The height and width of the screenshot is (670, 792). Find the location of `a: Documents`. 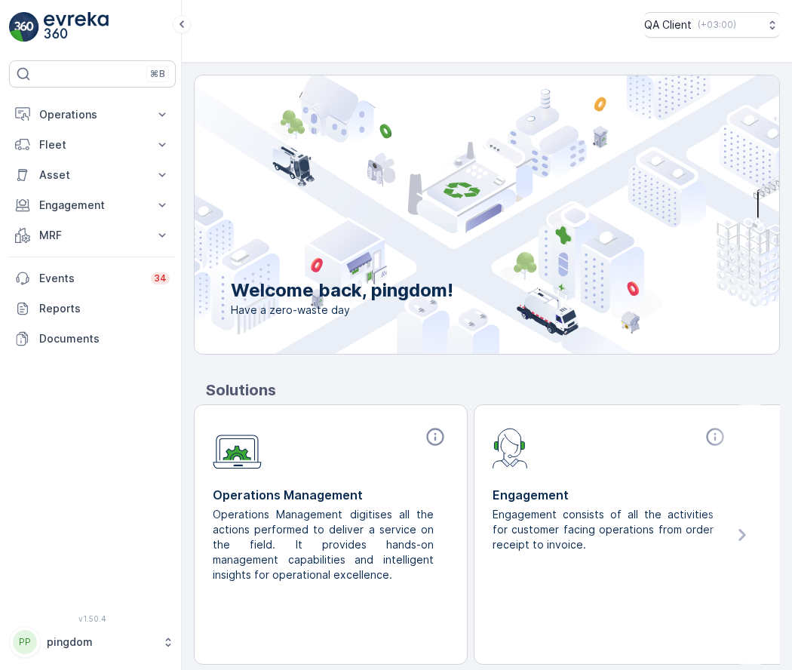

a: Documents is located at coordinates (92, 339).